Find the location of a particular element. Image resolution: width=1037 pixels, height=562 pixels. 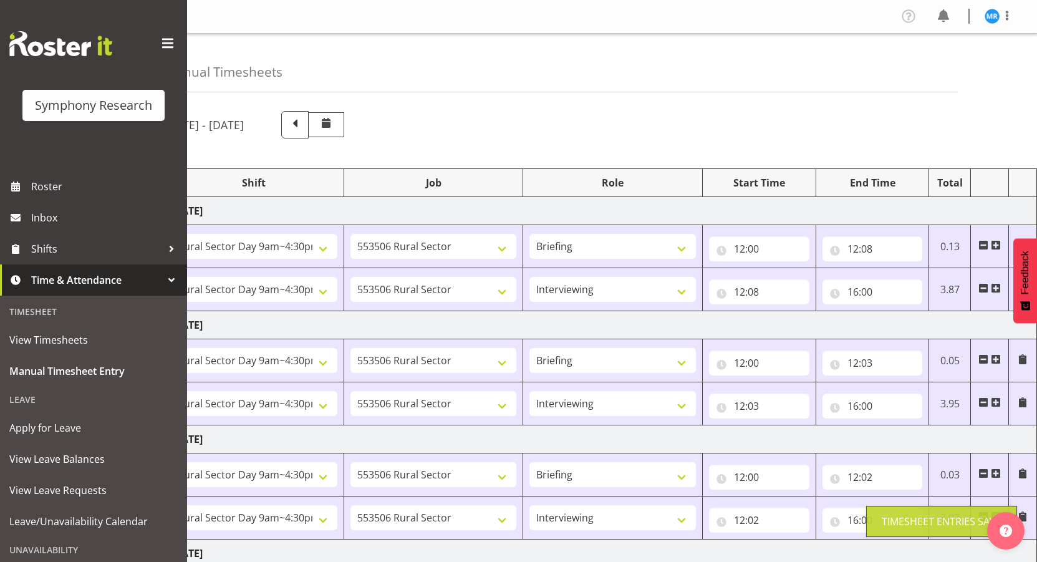

a: View Timesheets is located at coordinates (93, 340).